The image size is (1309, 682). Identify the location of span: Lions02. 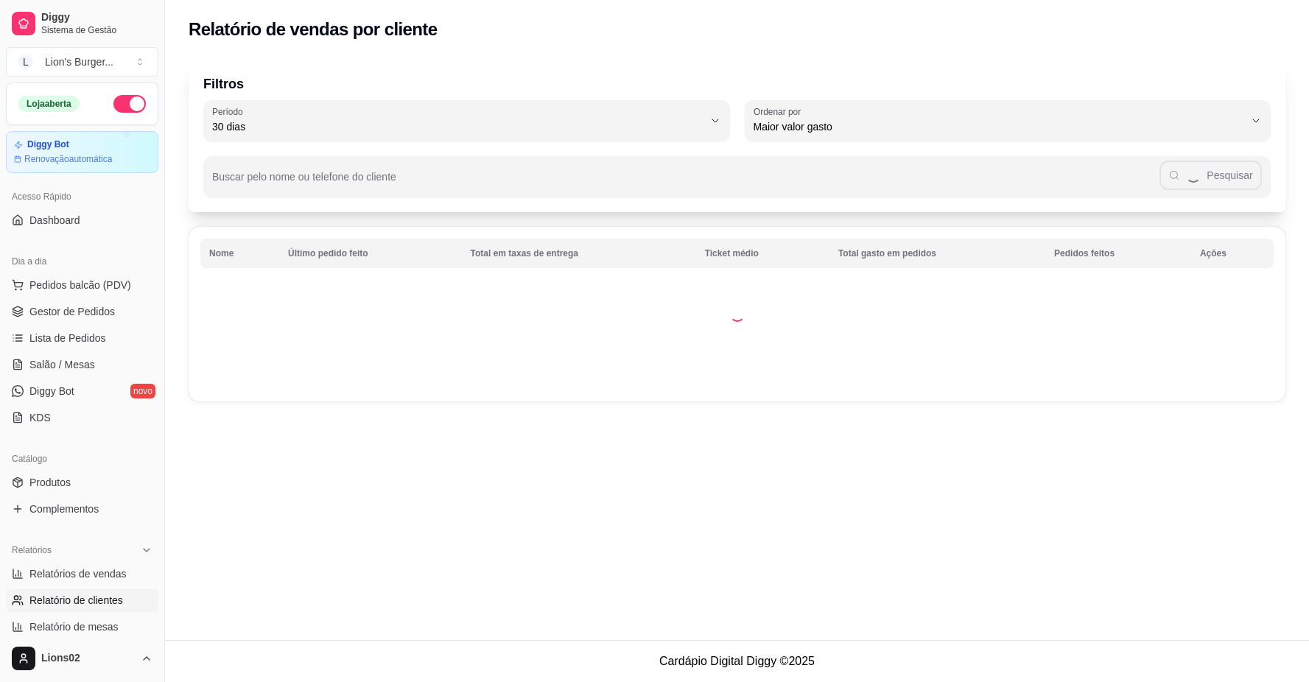
(88, 659).